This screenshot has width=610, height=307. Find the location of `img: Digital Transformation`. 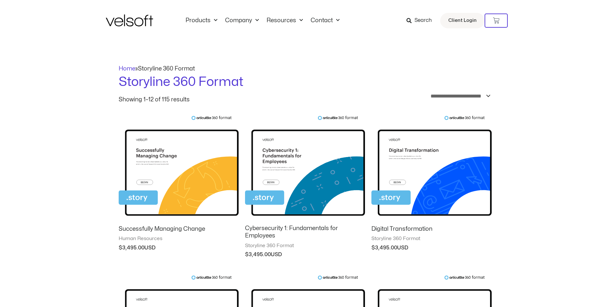

img: Digital Transformation is located at coordinates (431, 167).